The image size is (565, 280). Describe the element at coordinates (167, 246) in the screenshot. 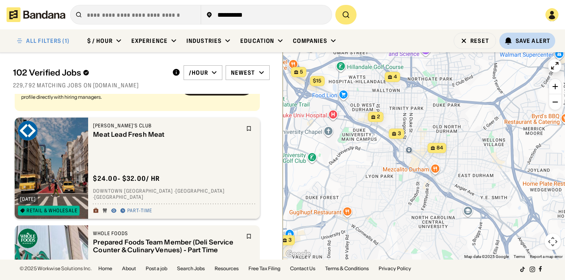

I see `div: Prepared Foods Team Member (Deli Service Counter & Culinary Venues) - Part Time` at that location.